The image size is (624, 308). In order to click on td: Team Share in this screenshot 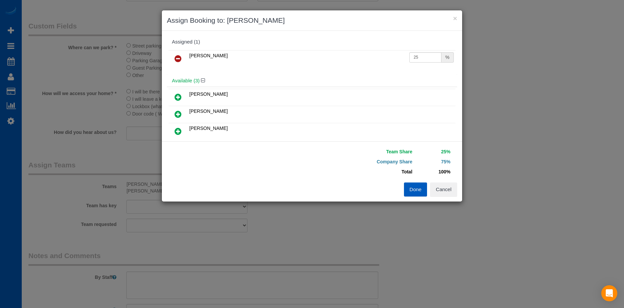, I will do `click(365, 151)`.